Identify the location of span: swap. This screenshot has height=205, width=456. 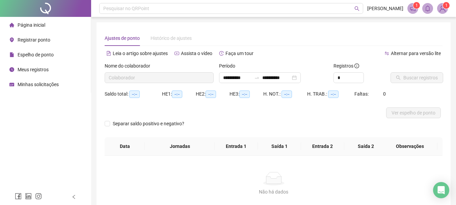
(387, 53).